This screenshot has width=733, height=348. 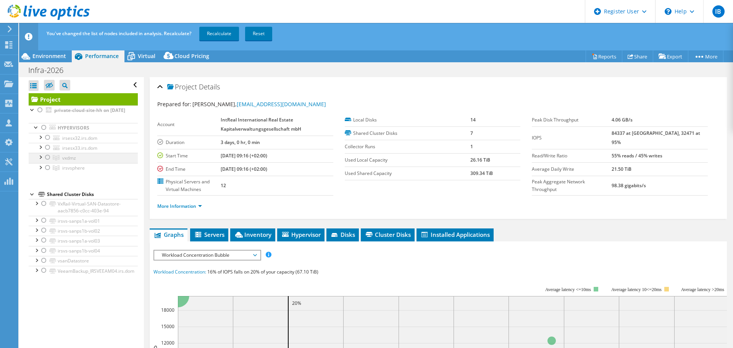 I want to click on span: irsesx33.irs.dom, so click(x=80, y=148).